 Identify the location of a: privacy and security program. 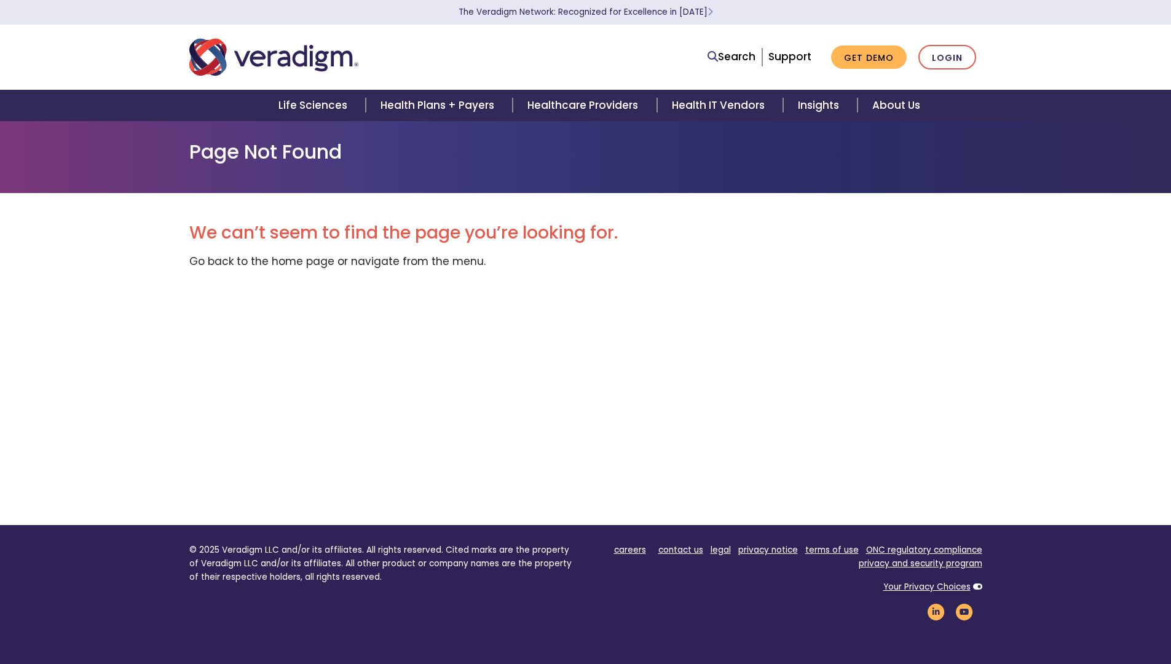
(921, 563).